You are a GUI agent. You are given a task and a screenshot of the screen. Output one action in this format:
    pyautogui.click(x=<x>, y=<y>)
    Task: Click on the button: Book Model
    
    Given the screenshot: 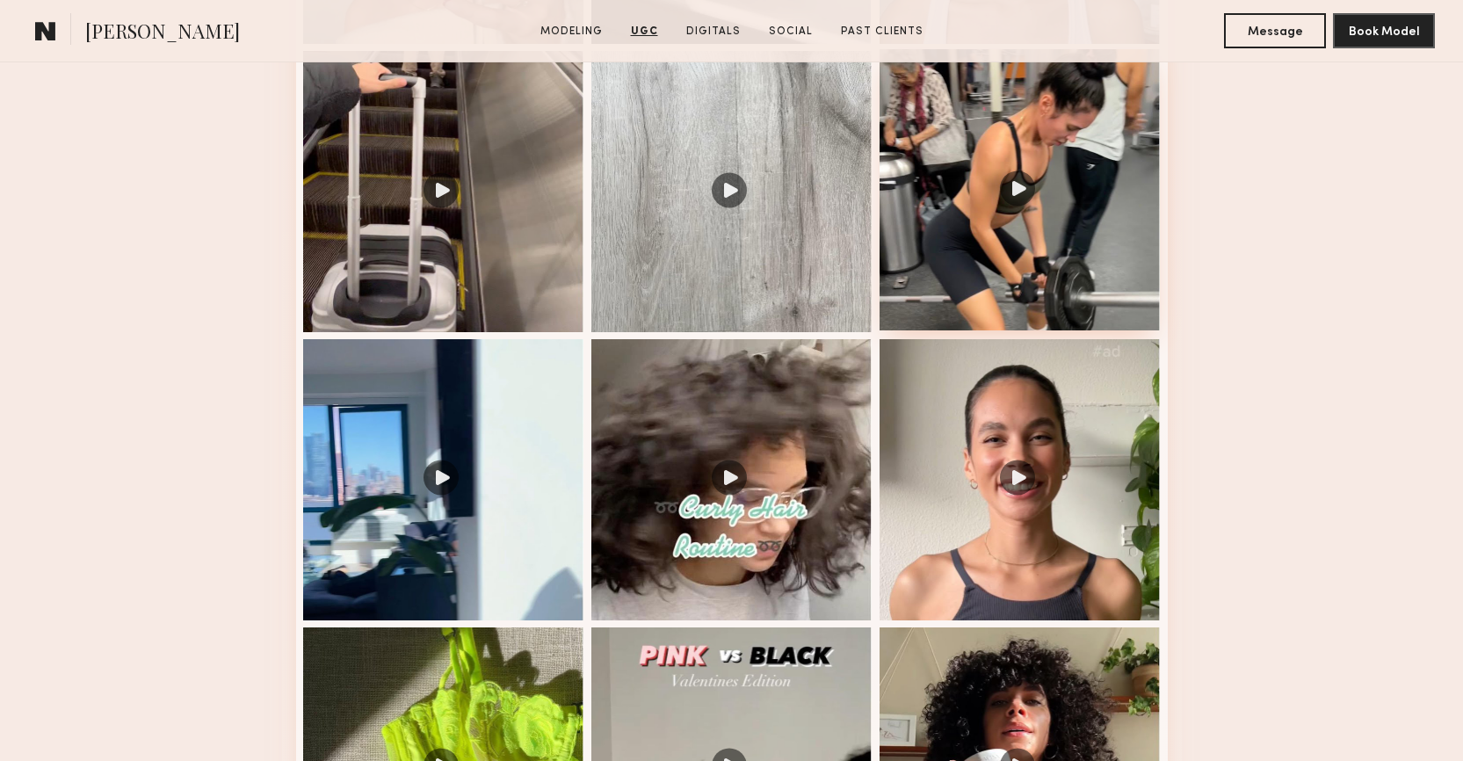 What is the action you would take?
    pyautogui.click(x=1384, y=31)
    